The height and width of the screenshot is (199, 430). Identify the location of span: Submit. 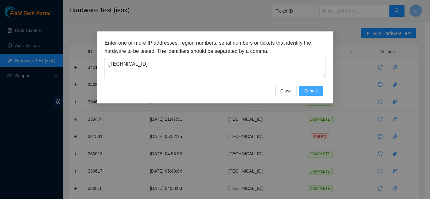
(311, 91).